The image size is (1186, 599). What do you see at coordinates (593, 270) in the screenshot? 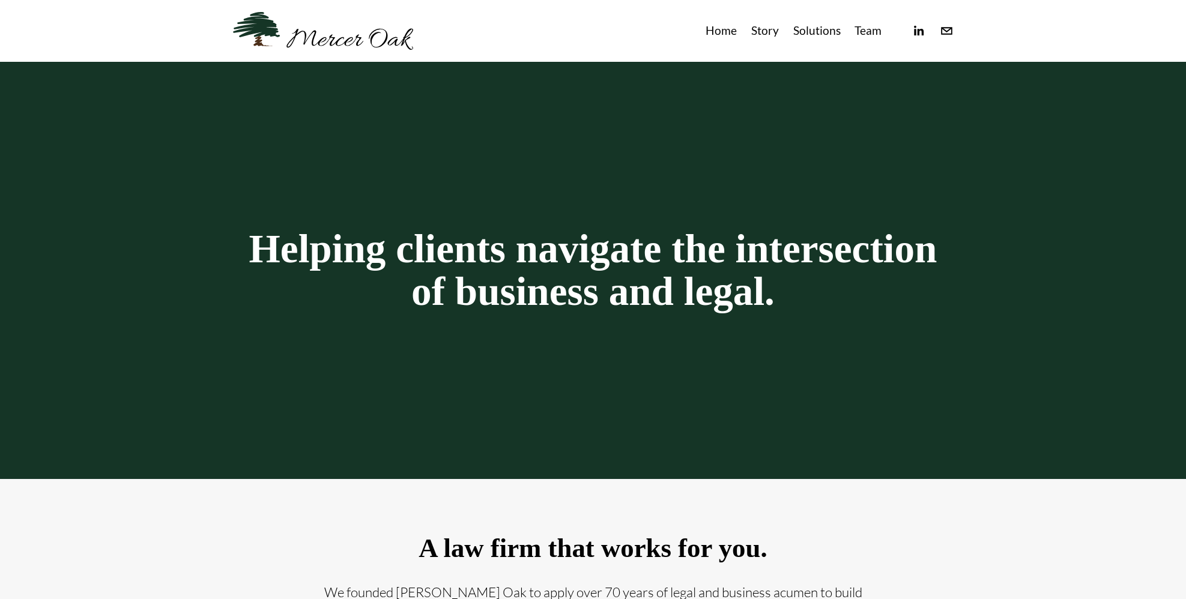
I see `h1: Helping clients navigate the intersection of business and legal.` at bounding box center [593, 270].